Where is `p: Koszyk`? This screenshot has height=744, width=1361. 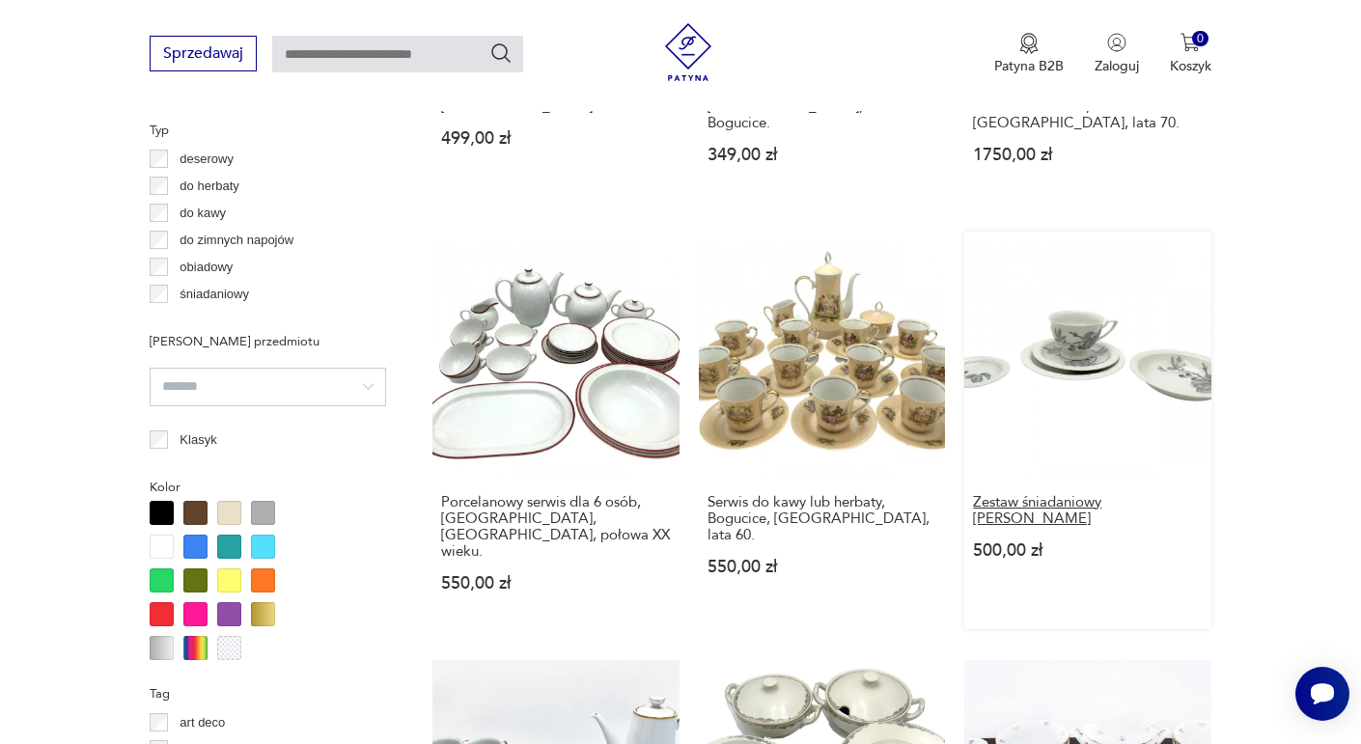 p: Koszyk is located at coordinates (1190, 66).